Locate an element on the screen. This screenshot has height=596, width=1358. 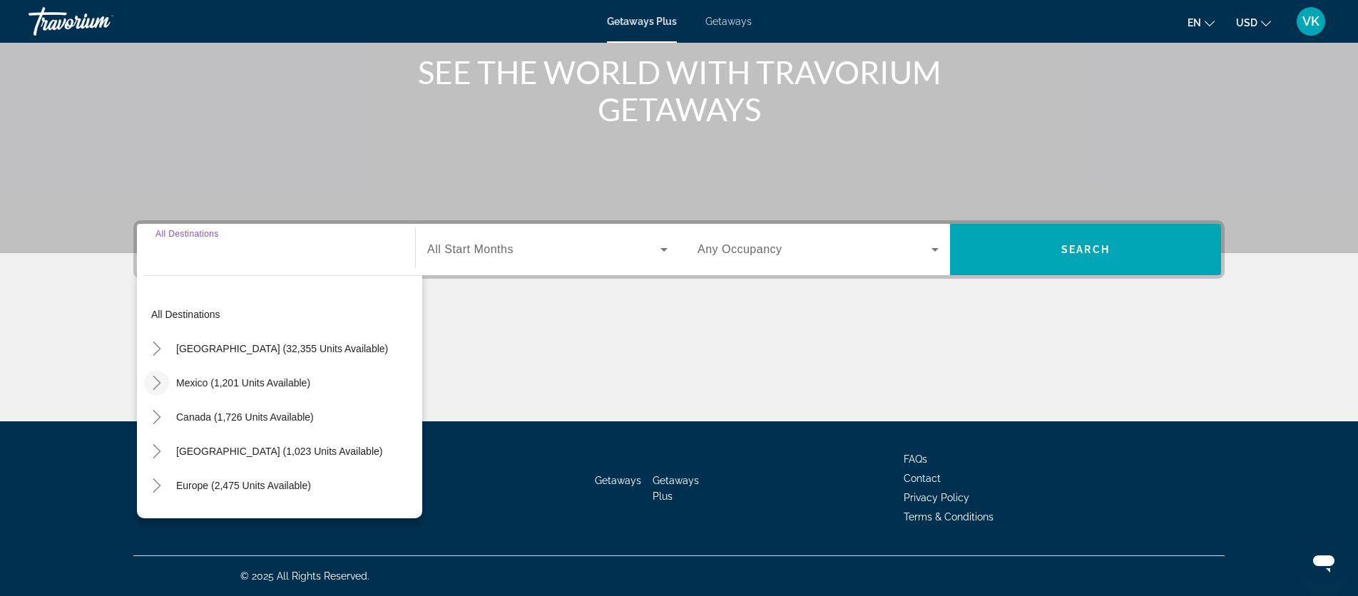
a: Privacy Policy is located at coordinates (936, 498).